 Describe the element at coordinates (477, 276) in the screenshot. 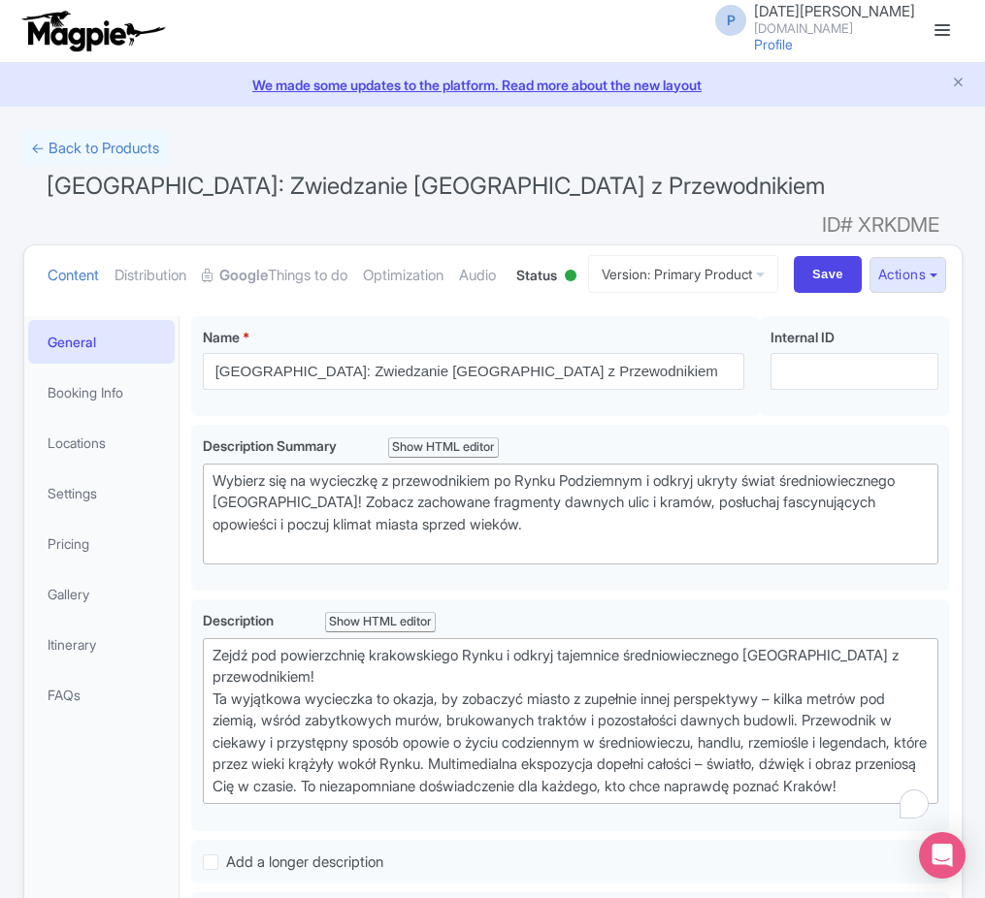

I see `a: Audio` at that location.